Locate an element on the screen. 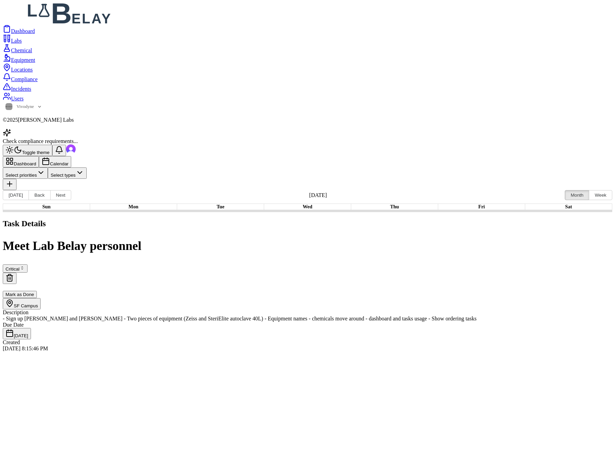 The image size is (615, 449). button: Toggle theme is located at coordinates (28, 150).